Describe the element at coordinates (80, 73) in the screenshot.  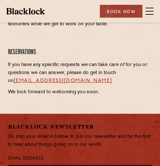
I see `p: If you have any specific requests we can take care of for you or questions we can answer, please ...` at that location.